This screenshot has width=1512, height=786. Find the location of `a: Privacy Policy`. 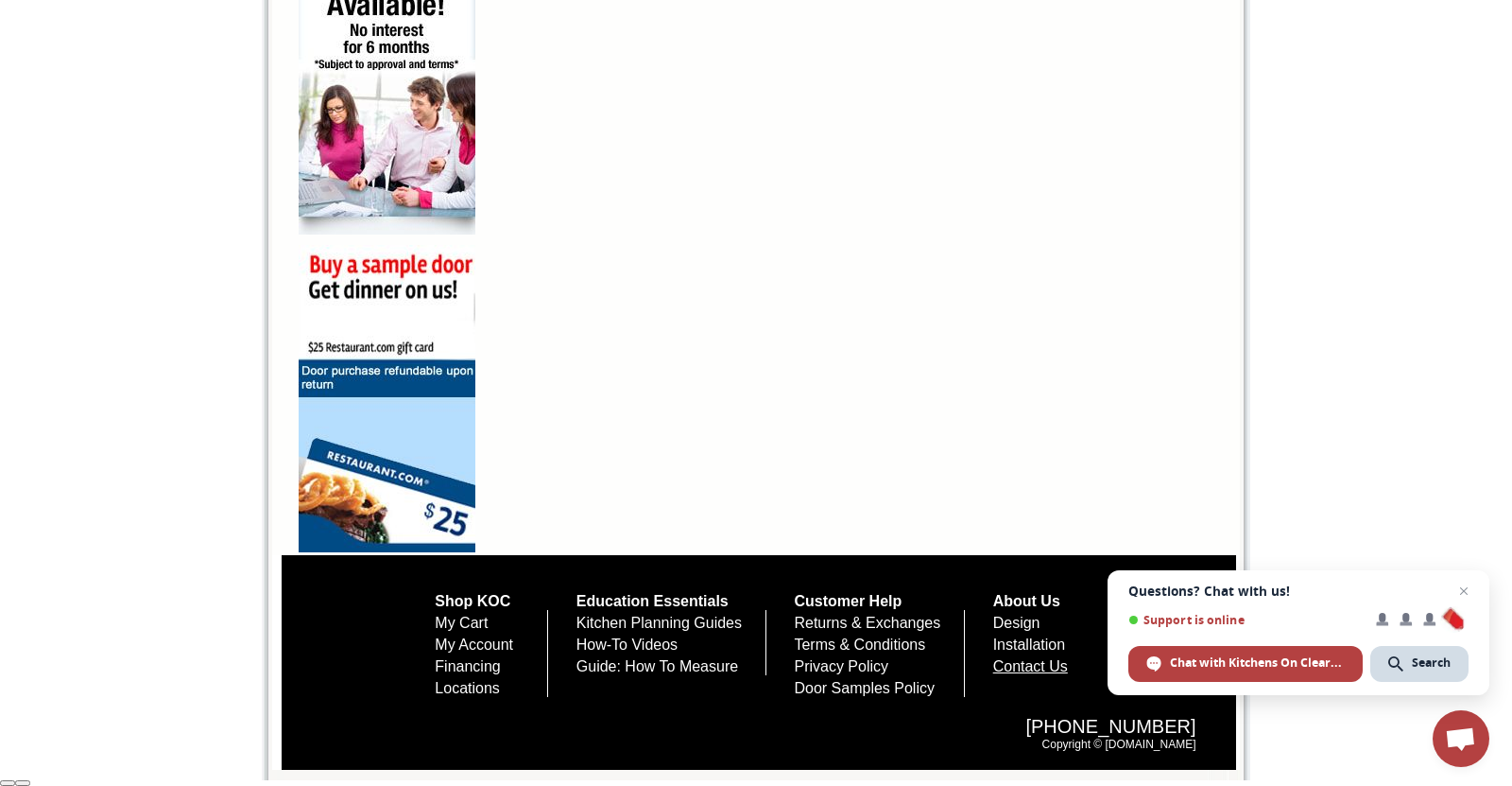

a: Privacy Policy is located at coordinates (841, 666).